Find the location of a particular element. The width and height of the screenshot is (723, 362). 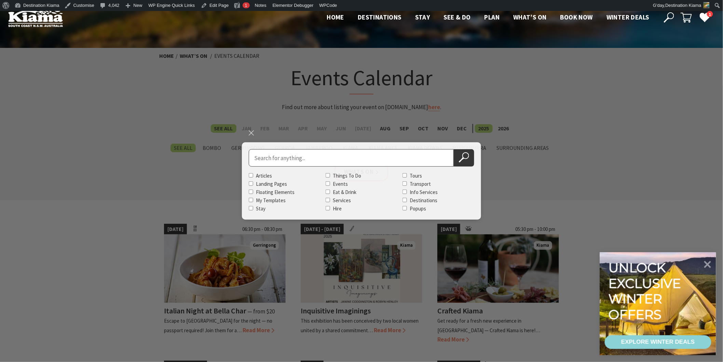

label: Things To Do is located at coordinates (347, 175).